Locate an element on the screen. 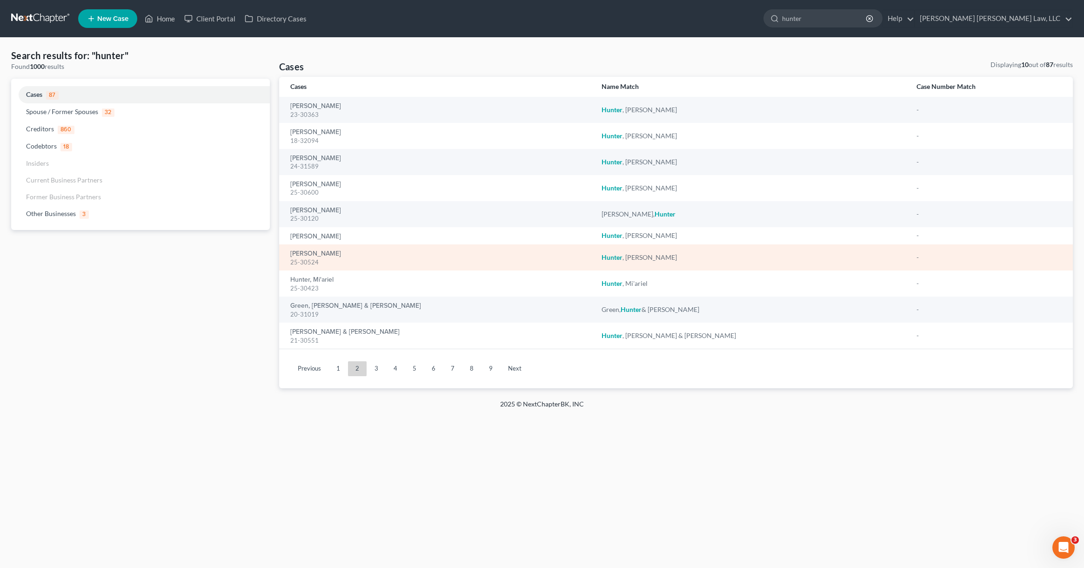 The image size is (1084, 568). span: Former Business Partners is located at coordinates (63, 196).